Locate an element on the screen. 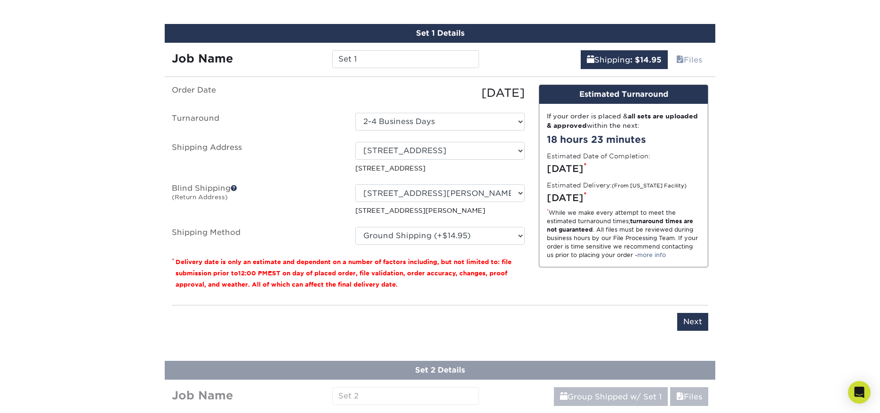 The image size is (880, 413). strong: turnaround times are not guaranteed is located at coordinates (620, 225).